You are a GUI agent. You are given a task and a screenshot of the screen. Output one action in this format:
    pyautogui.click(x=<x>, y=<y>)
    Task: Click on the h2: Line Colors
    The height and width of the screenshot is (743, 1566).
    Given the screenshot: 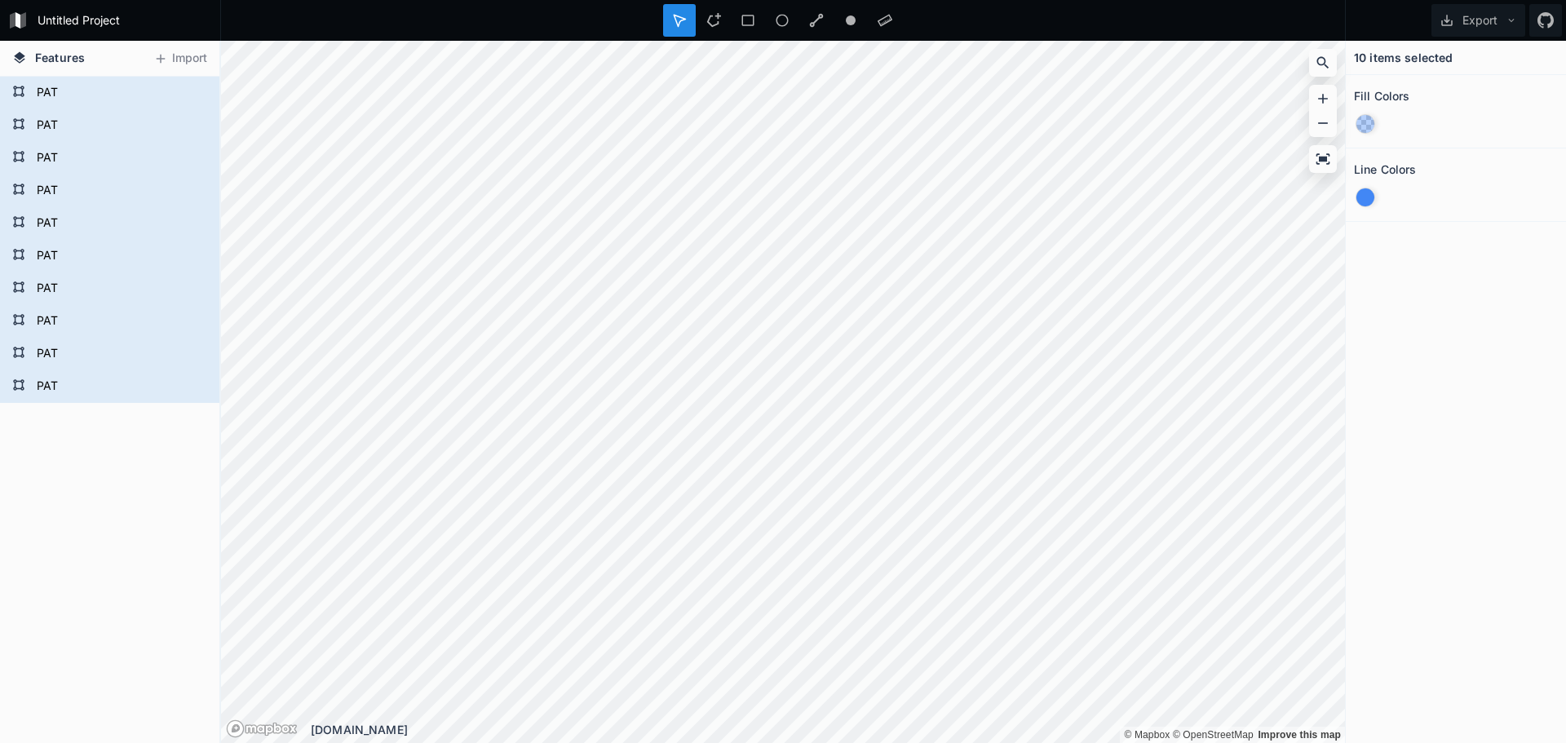 What is the action you would take?
    pyautogui.click(x=1385, y=169)
    